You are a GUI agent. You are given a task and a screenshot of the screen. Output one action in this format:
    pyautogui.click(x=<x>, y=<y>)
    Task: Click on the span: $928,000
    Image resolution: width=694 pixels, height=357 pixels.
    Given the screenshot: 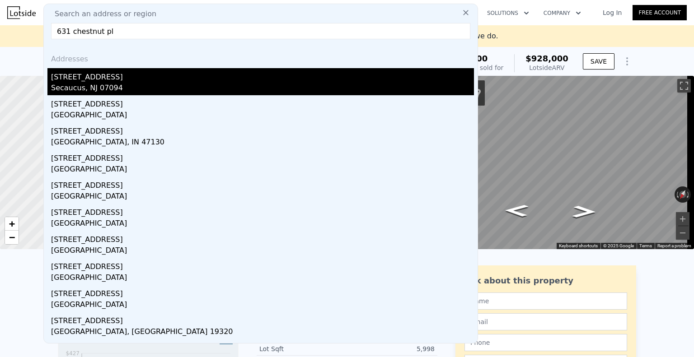 What is the action you would take?
    pyautogui.click(x=547, y=58)
    